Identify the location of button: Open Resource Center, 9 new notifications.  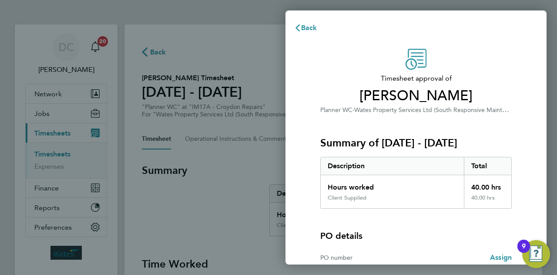
(537, 254).